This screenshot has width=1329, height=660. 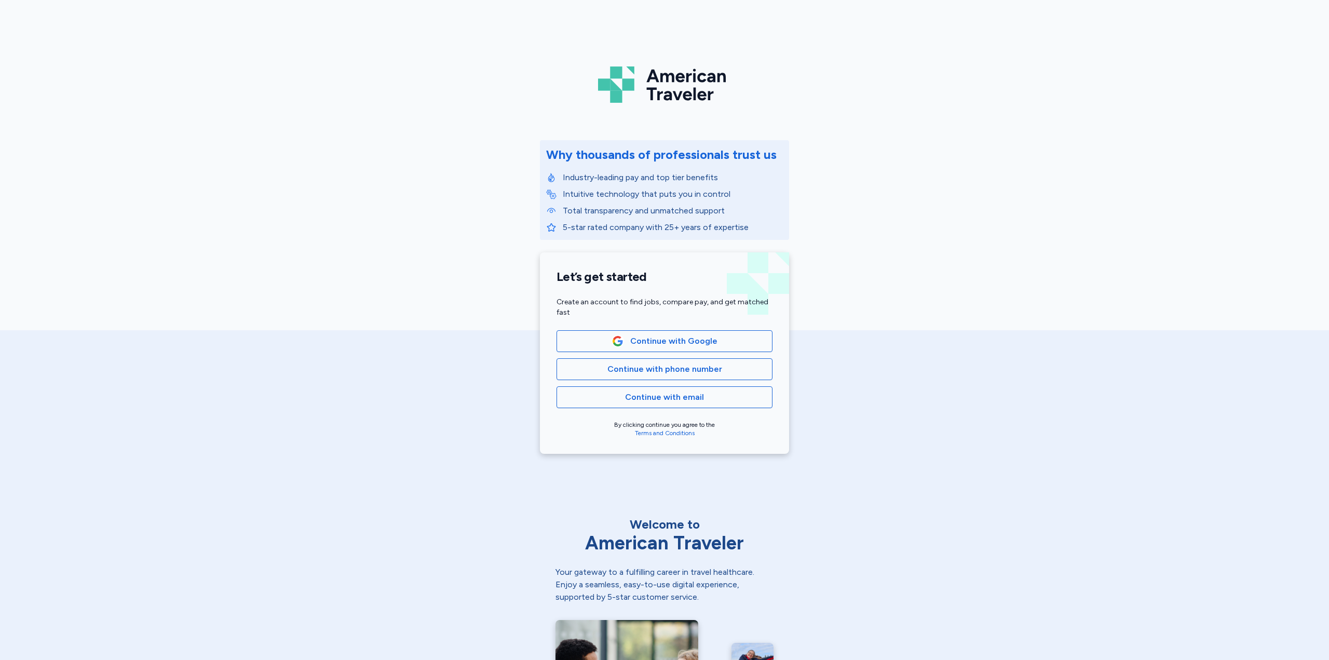 I want to click on span: Continue with Google, so click(x=674, y=341).